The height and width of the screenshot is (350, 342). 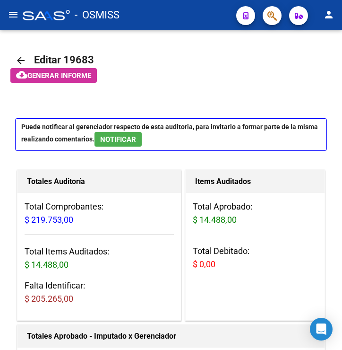 I want to click on mat-icon: person, so click(x=329, y=15).